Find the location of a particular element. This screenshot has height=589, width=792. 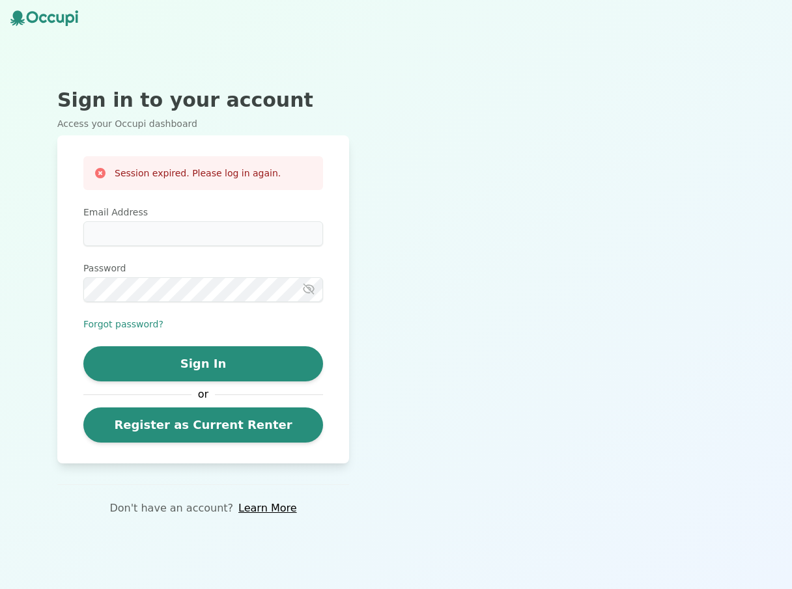

label: Password is located at coordinates (203, 268).